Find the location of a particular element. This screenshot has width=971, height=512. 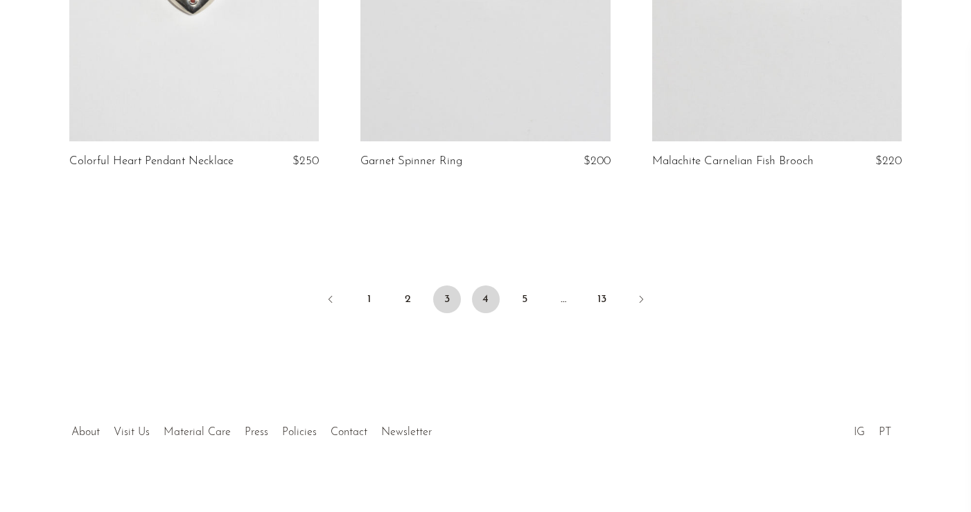

a: 1 is located at coordinates (369, 299).